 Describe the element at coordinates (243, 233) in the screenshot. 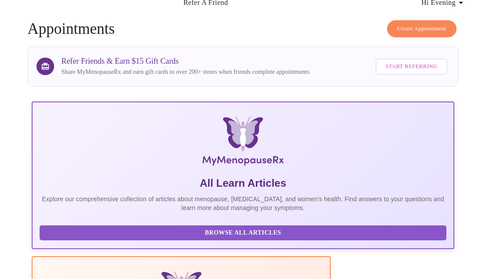

I see `span: Browse All Articles` at that location.